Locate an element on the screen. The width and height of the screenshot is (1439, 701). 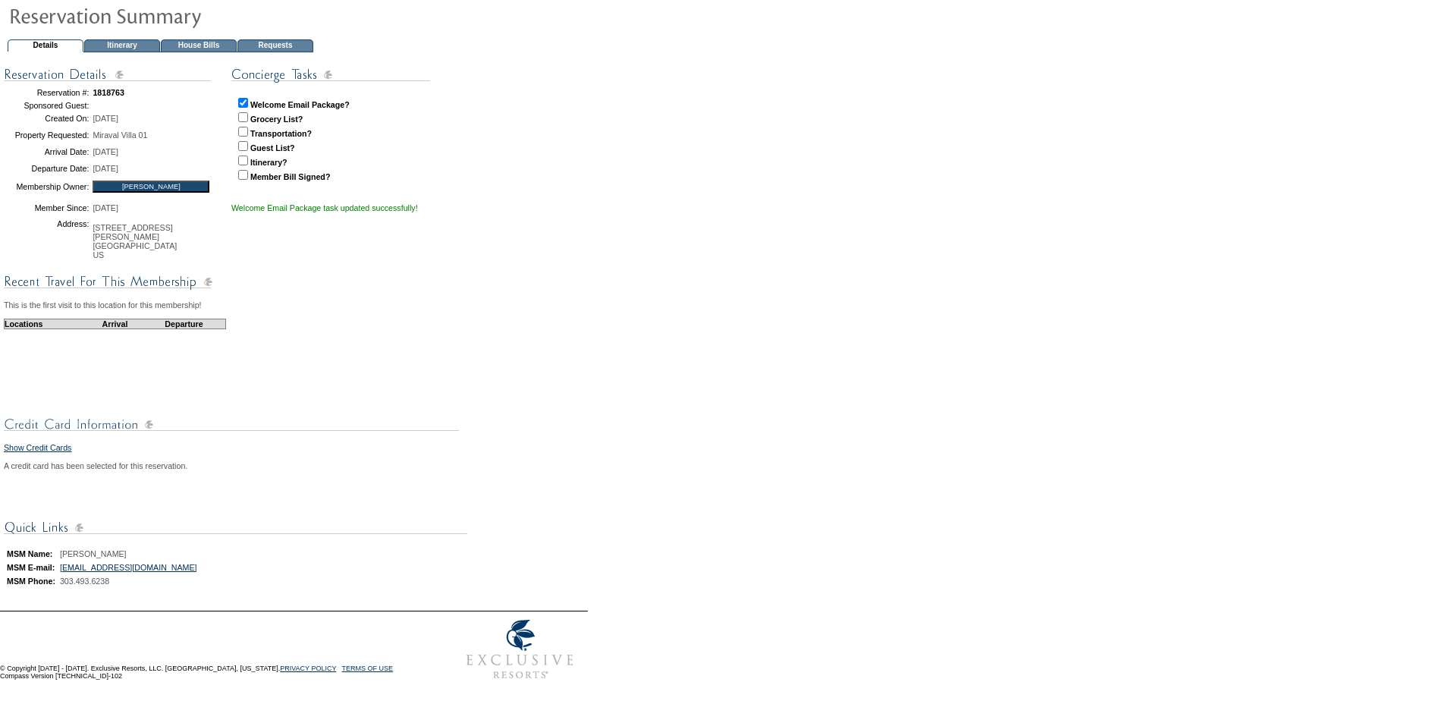
img: subTtlCreditCard.gif is located at coordinates (231, 424).